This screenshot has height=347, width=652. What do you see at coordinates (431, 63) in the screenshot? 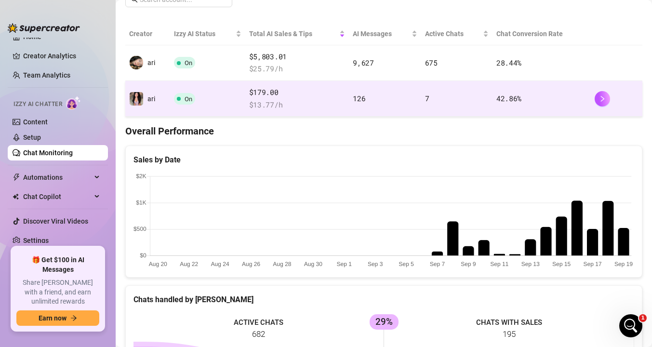
I see `span: 675` at bounding box center [431, 63].